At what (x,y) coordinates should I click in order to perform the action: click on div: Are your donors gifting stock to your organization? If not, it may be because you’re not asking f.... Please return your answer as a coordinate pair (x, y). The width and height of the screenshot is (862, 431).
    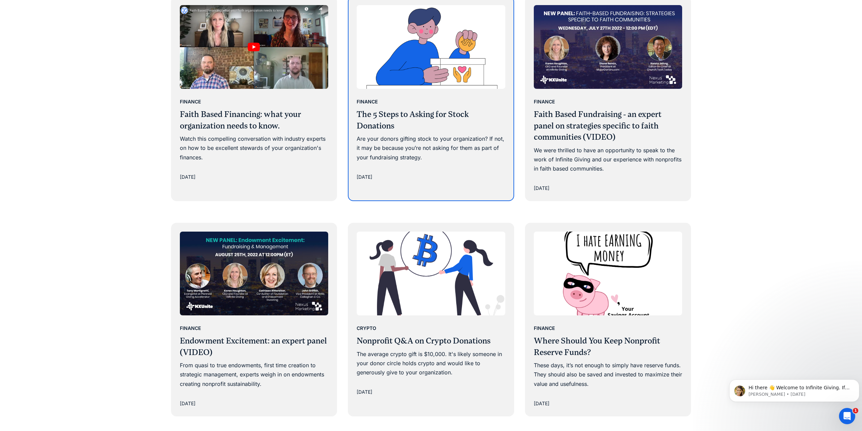
    Looking at the image, I should click on (431, 148).